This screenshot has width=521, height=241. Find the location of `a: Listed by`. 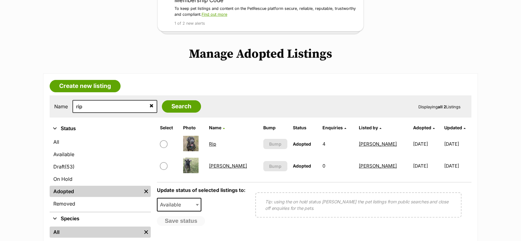

a: Listed by is located at coordinates (370, 127).